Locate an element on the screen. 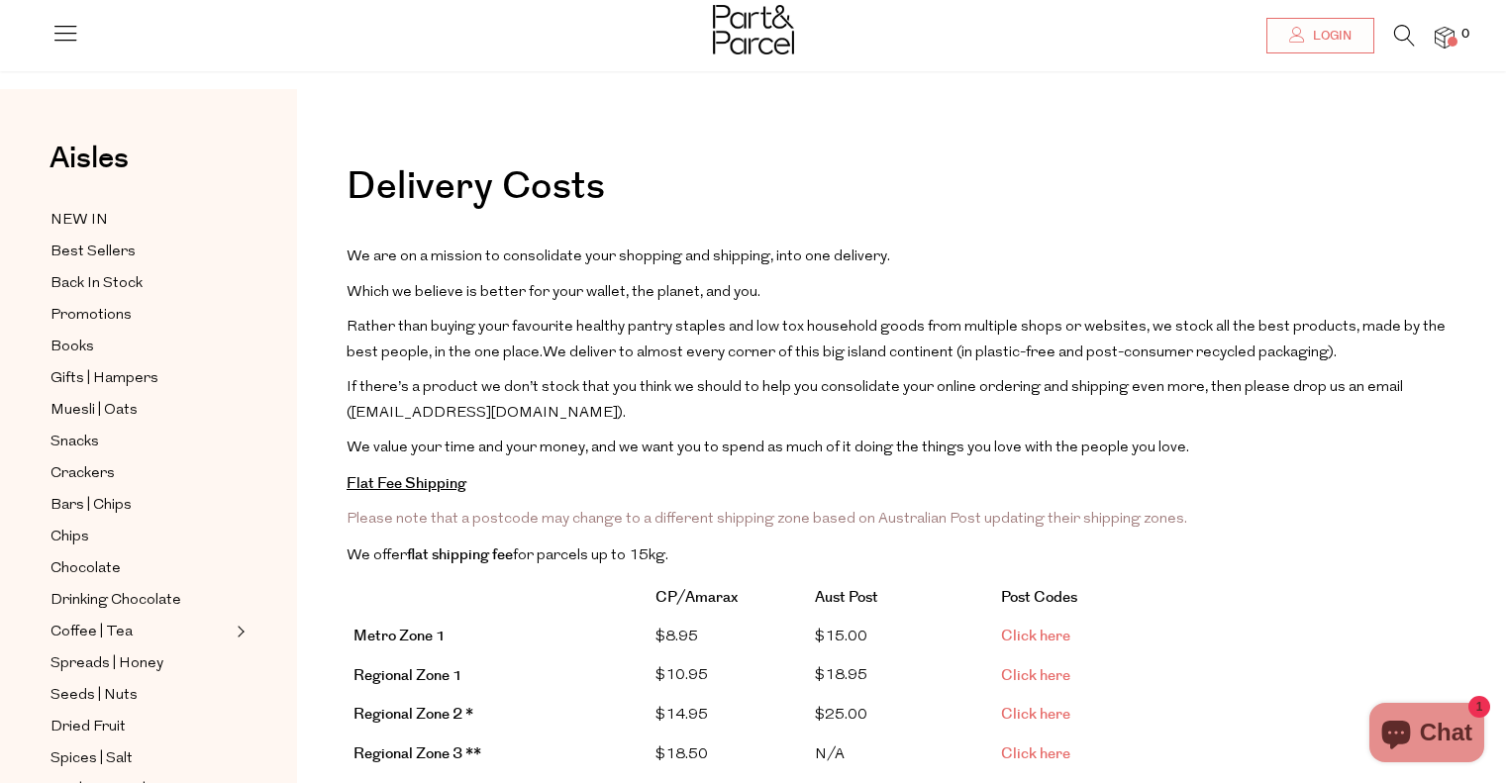  b: Regional Zone 1 is located at coordinates (408, 675).